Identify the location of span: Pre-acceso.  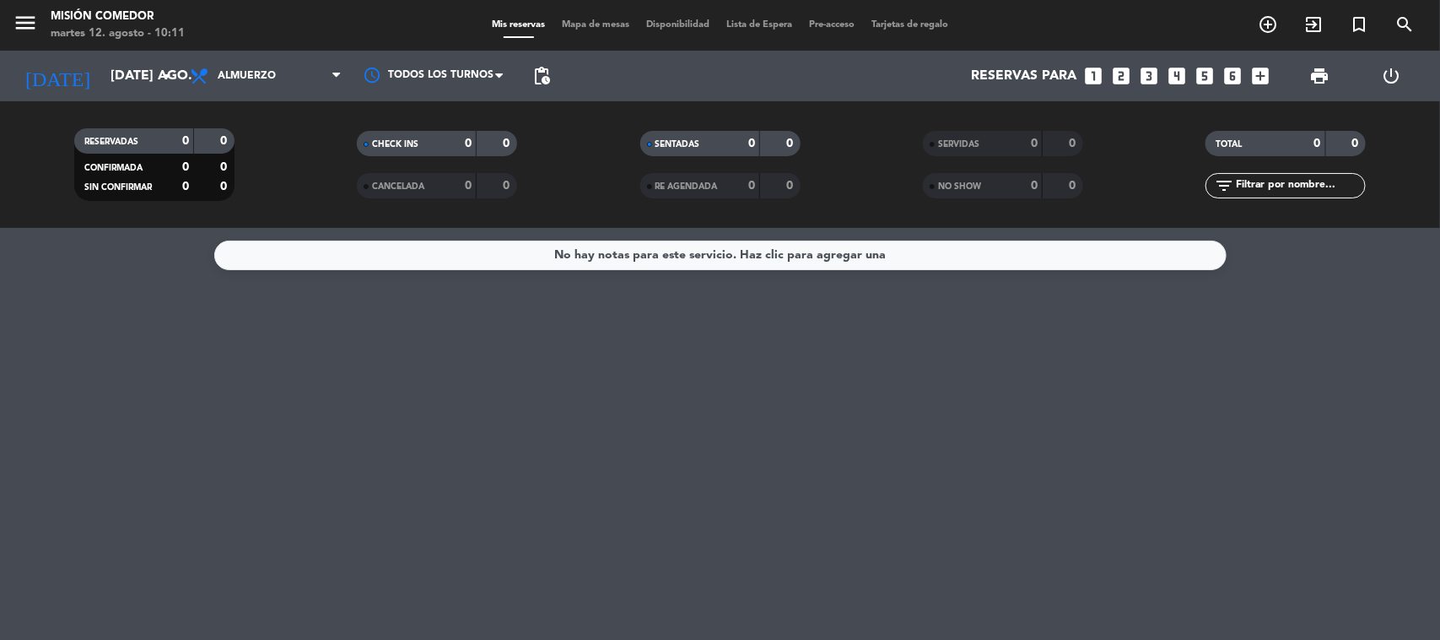
(832, 24).